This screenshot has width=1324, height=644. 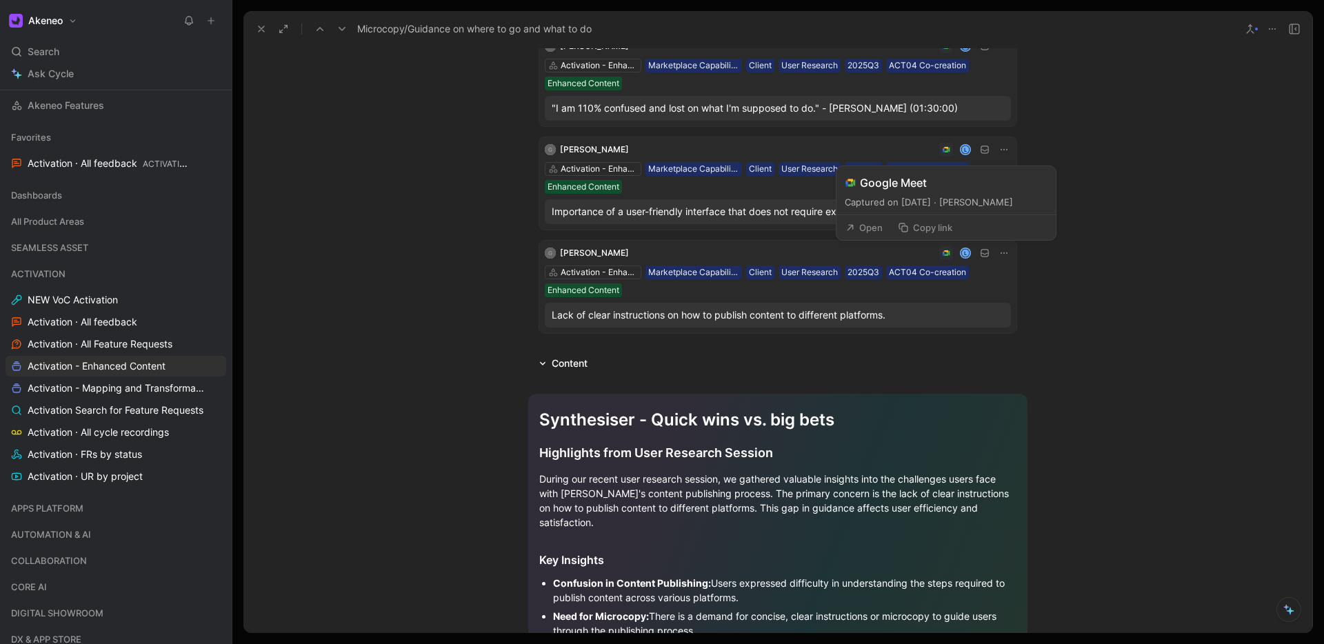 What do you see at coordinates (45, 21) in the screenshot?
I see `h1: Akeneo` at bounding box center [45, 21].